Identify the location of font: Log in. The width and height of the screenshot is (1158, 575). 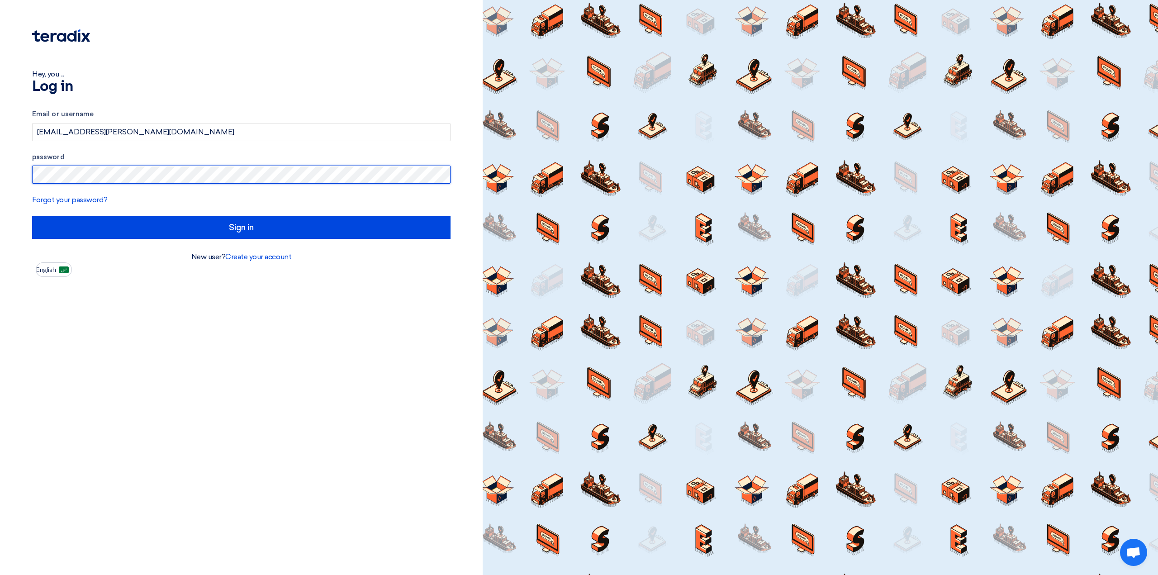
(52, 87).